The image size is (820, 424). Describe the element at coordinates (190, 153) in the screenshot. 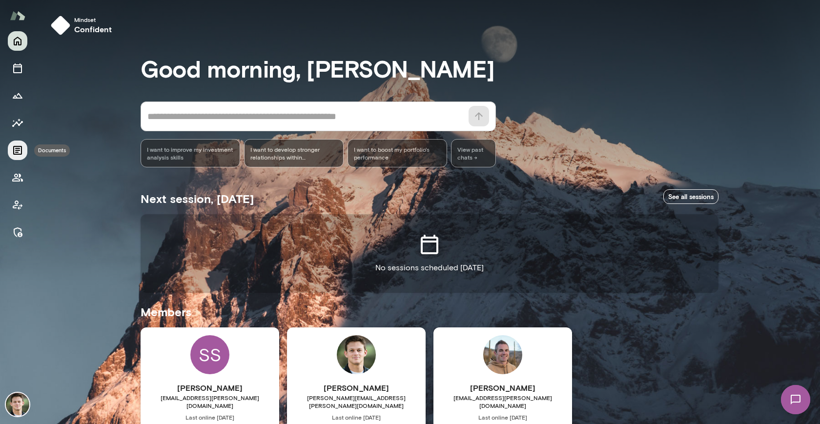

I see `div: I want to improve my investment analysis skills` at that location.